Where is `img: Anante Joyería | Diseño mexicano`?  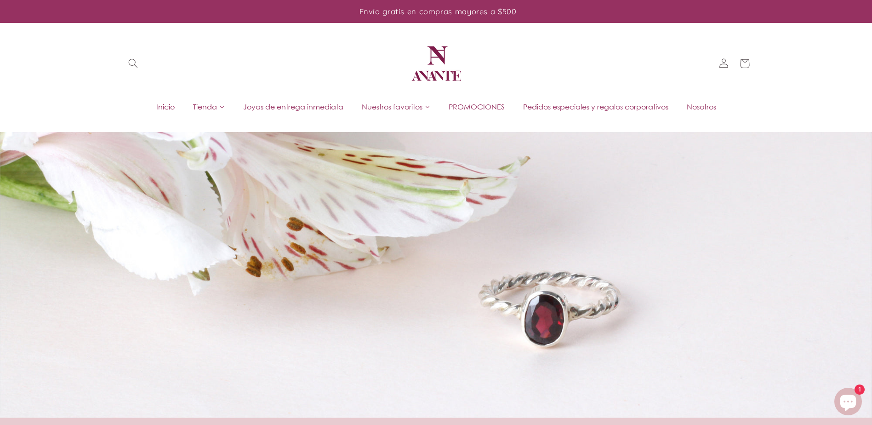 img: Anante Joyería | Diseño mexicano is located at coordinates (436, 63).